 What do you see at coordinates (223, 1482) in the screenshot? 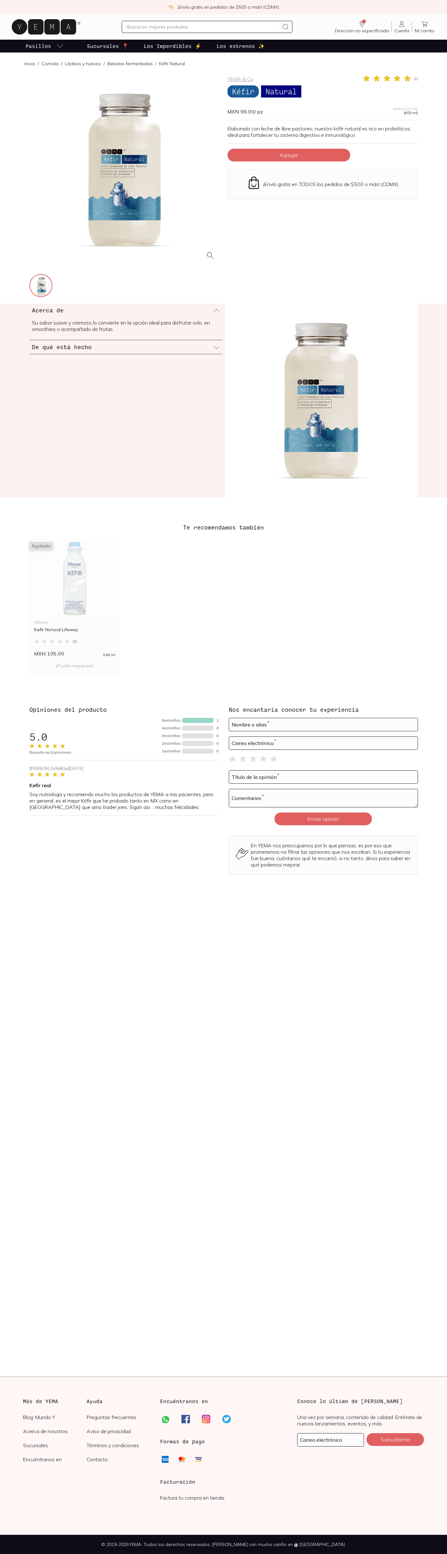
I see `h3: Facturación` at bounding box center [223, 1482].